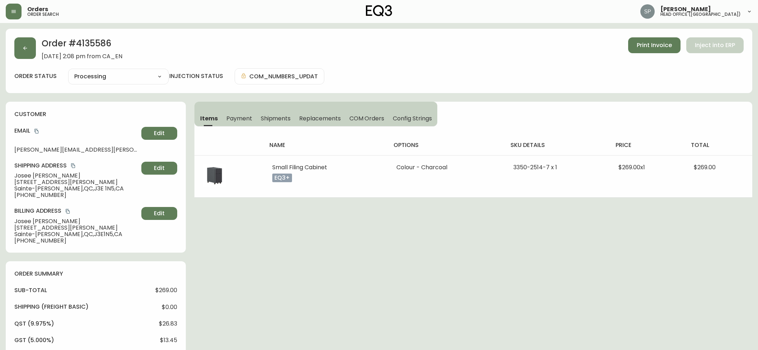  What do you see at coordinates (96, 273) in the screenshot?
I see `h4: order summary` at bounding box center [96, 273].